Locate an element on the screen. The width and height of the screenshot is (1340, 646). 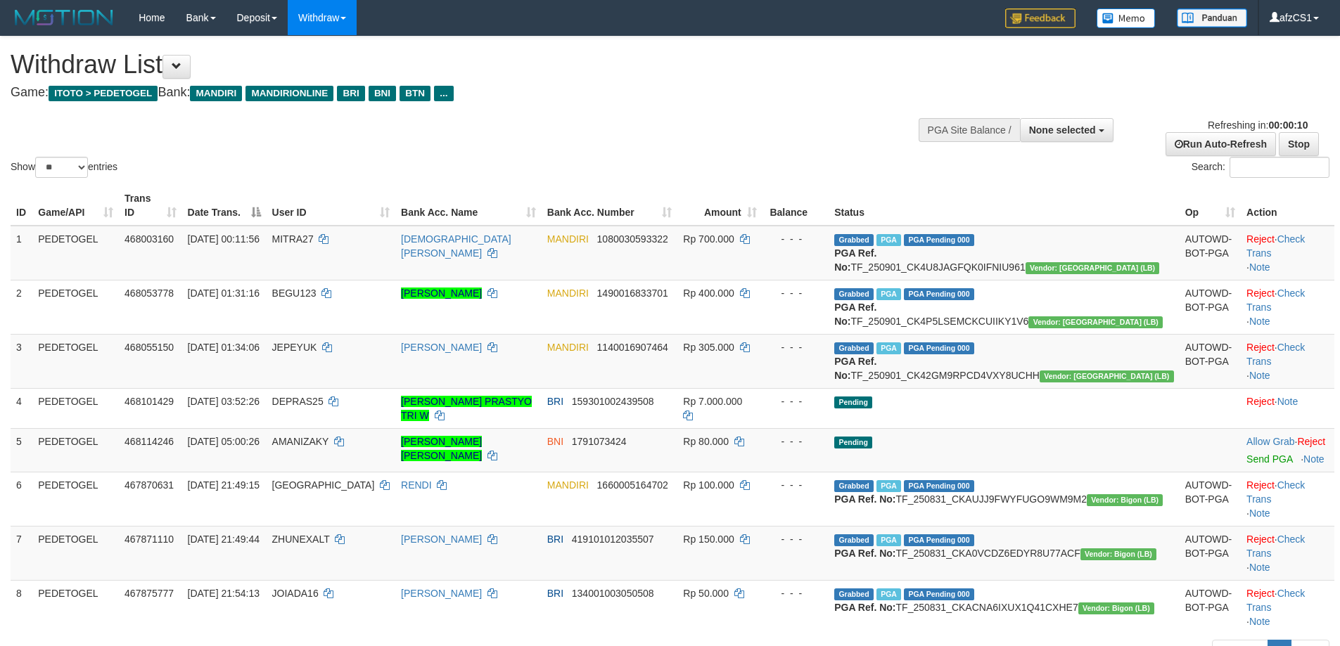
span: BNI is located at coordinates (555, 442).